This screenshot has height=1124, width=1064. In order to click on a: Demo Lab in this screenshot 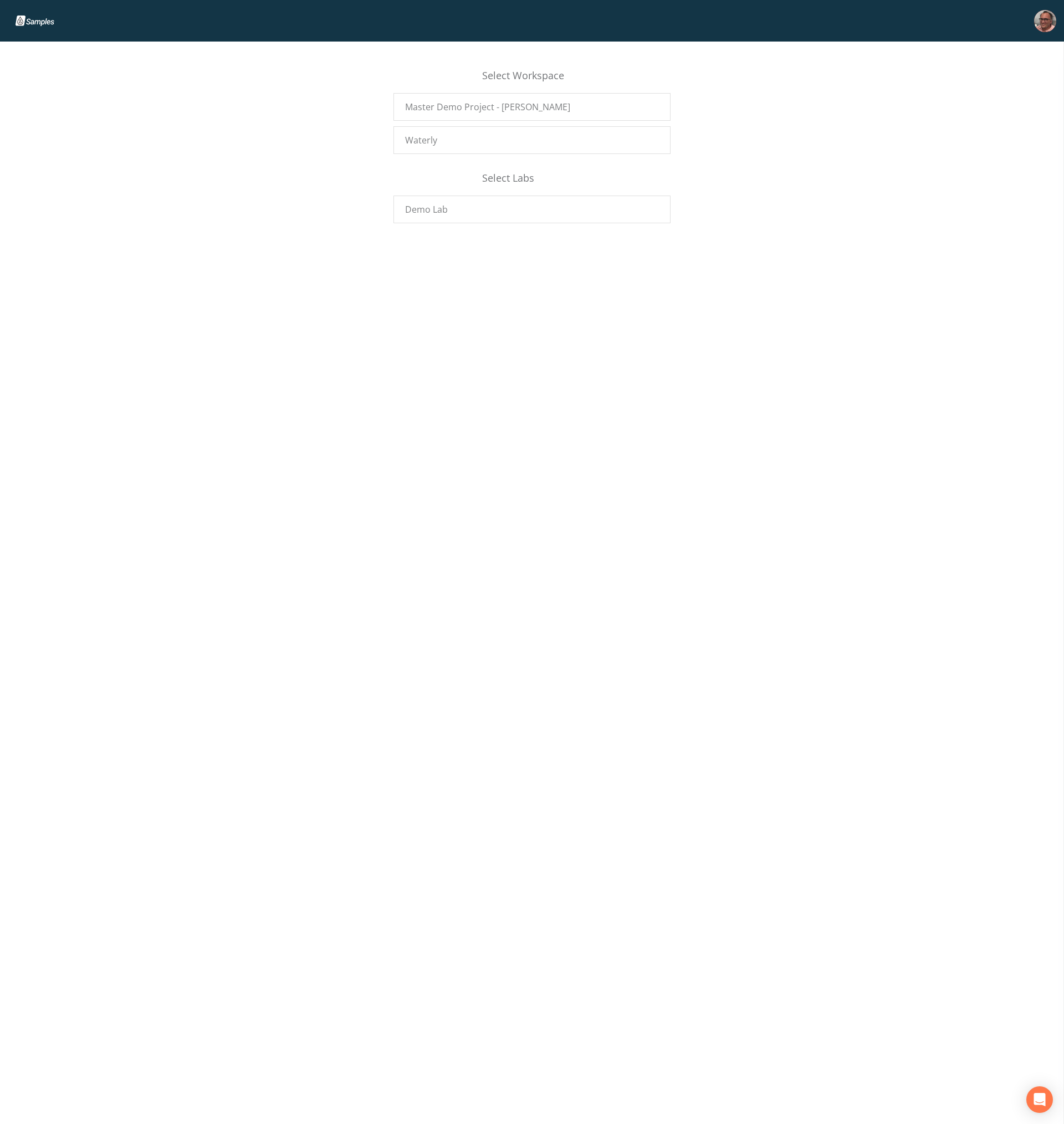, I will do `click(532, 209)`.